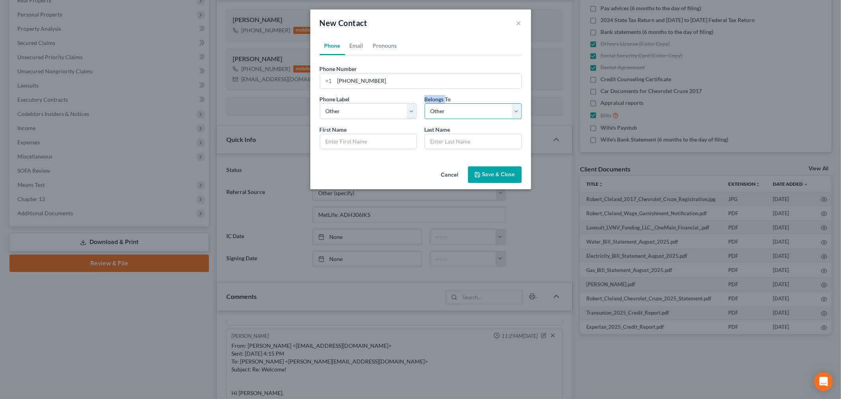 The image size is (841, 399). What do you see at coordinates (495, 175) in the screenshot?
I see `button: Save & Close` at bounding box center [495, 175].